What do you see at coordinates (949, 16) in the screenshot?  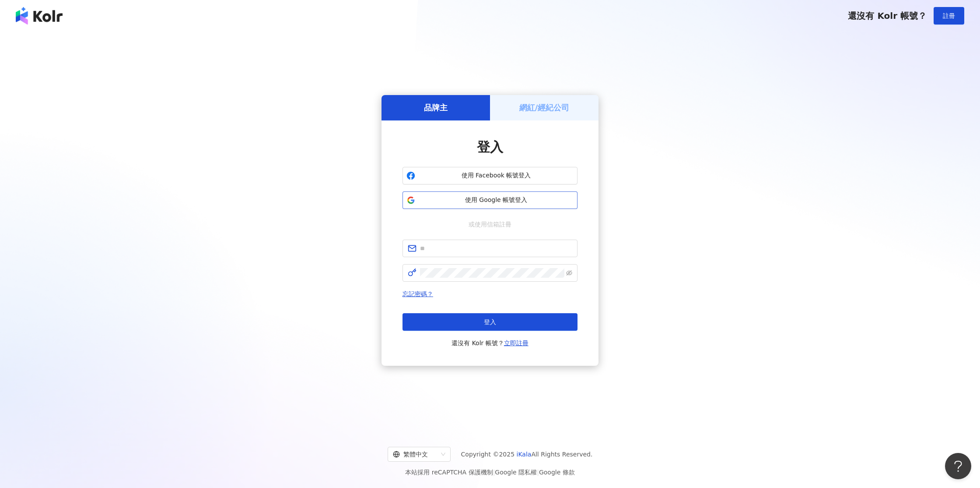 I see `button: 註冊` at bounding box center [949, 16].